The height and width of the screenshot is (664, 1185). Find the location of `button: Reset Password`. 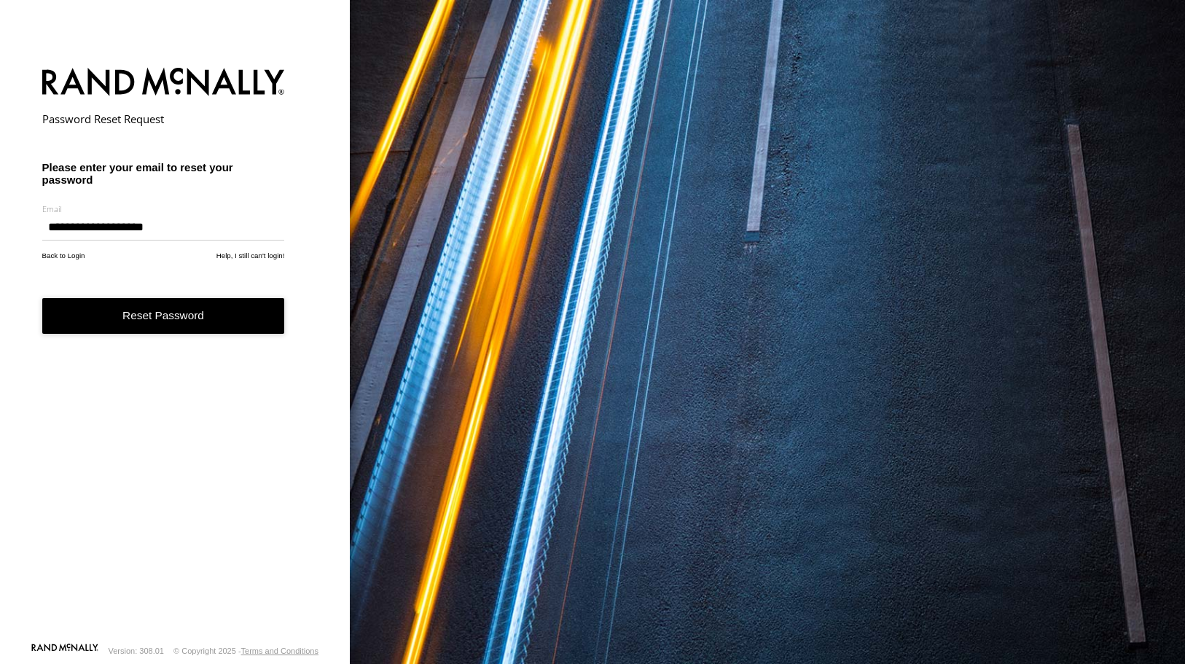

button: Reset Password is located at coordinates (163, 316).